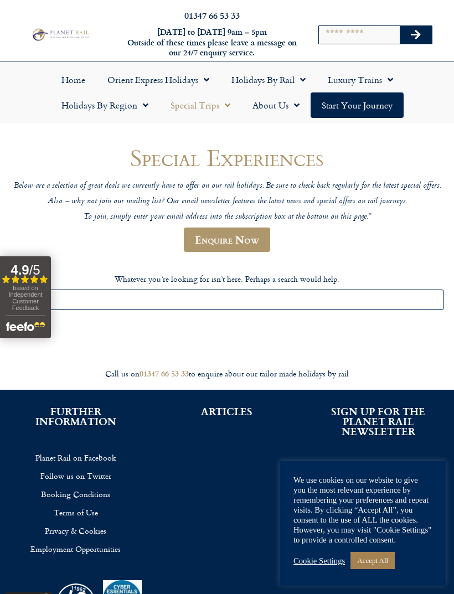 The image size is (454, 594). I want to click on div: Call us on to enquire about our tailor made holidays by rail, so click(227, 374).